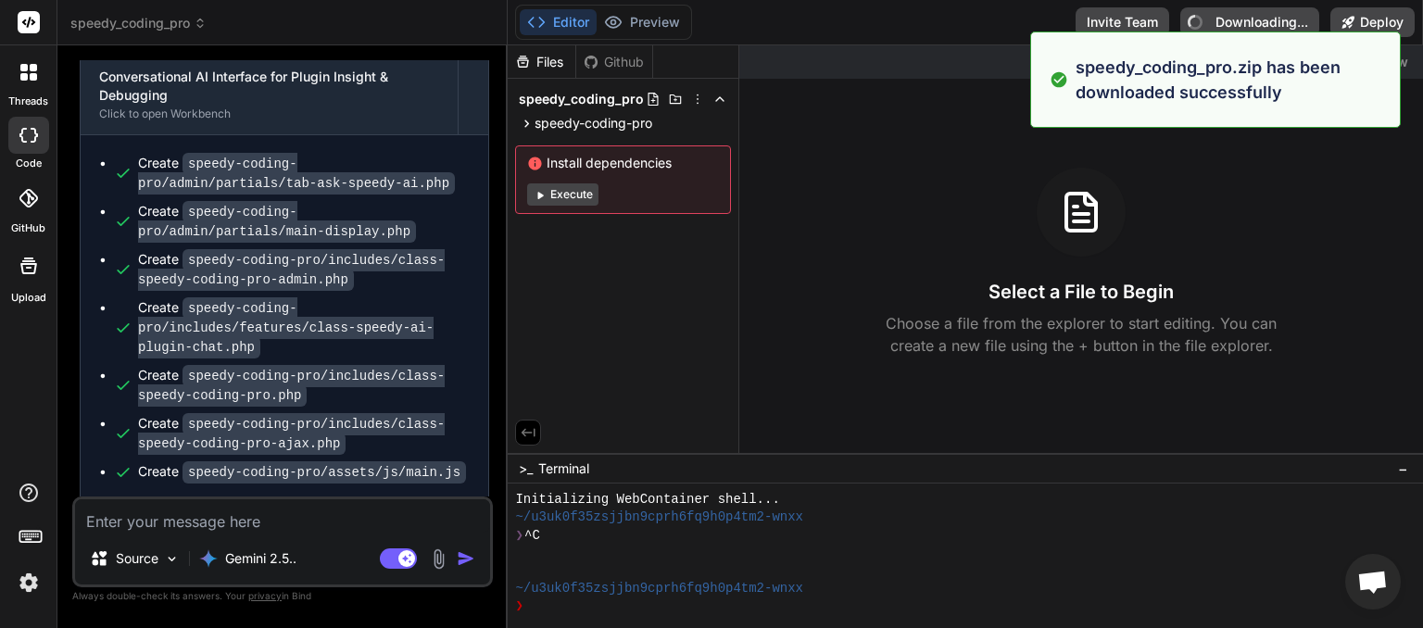 The height and width of the screenshot is (628, 1423). I want to click on span: privacy, so click(265, 596).